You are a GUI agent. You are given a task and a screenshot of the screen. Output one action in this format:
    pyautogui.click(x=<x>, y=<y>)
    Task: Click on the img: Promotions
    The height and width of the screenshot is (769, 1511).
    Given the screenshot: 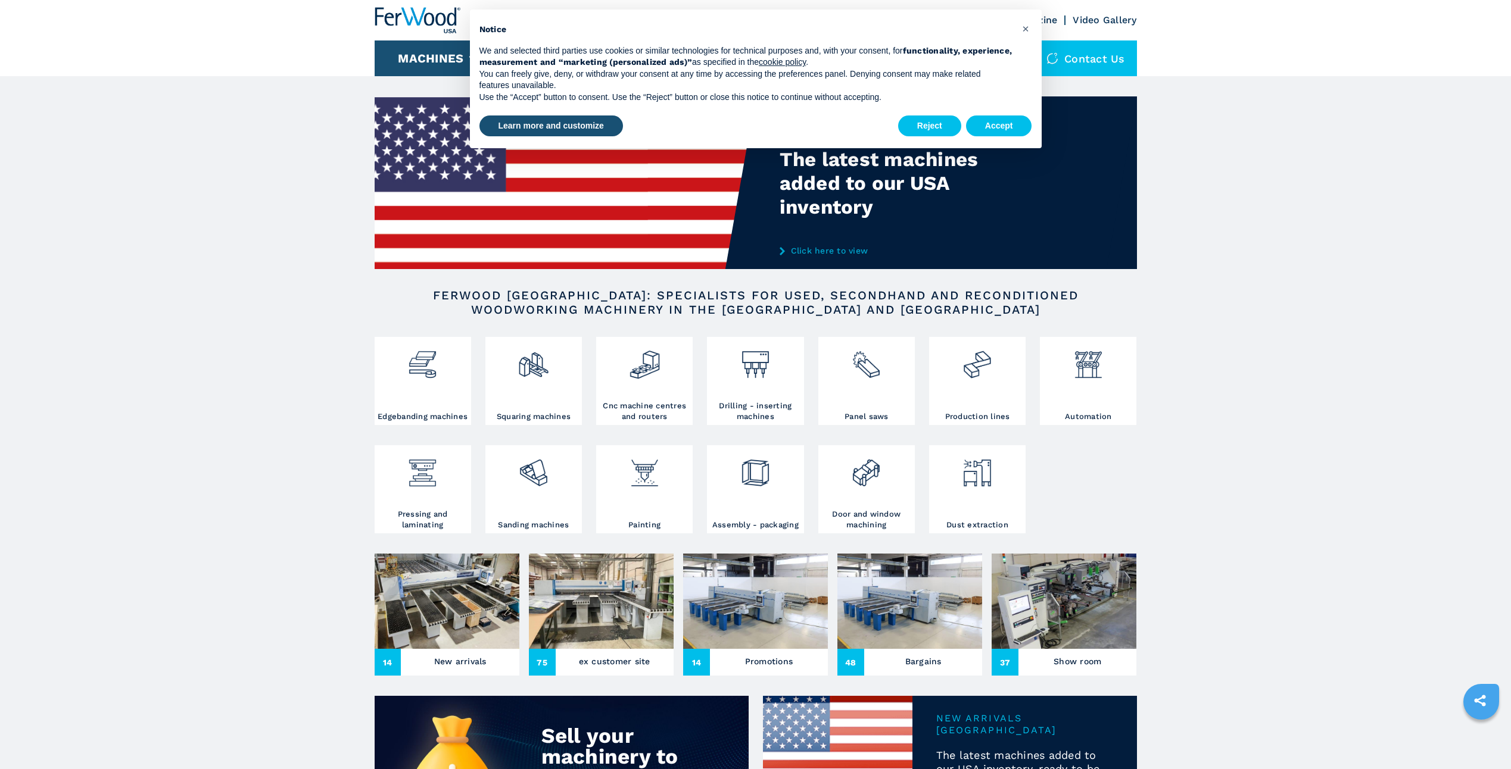 What is the action you would take?
    pyautogui.click(x=755, y=601)
    